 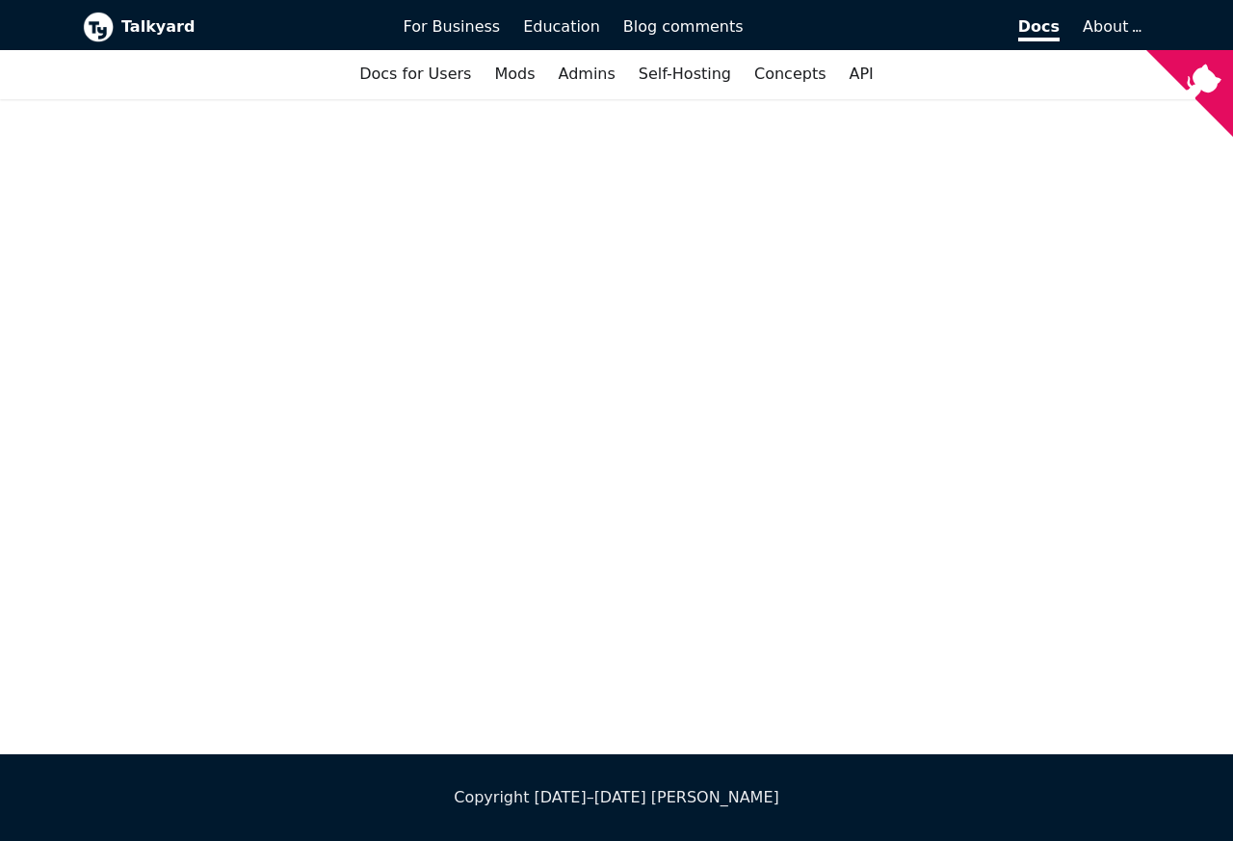 What do you see at coordinates (1111, 26) in the screenshot?
I see `span: About` at bounding box center [1111, 26].